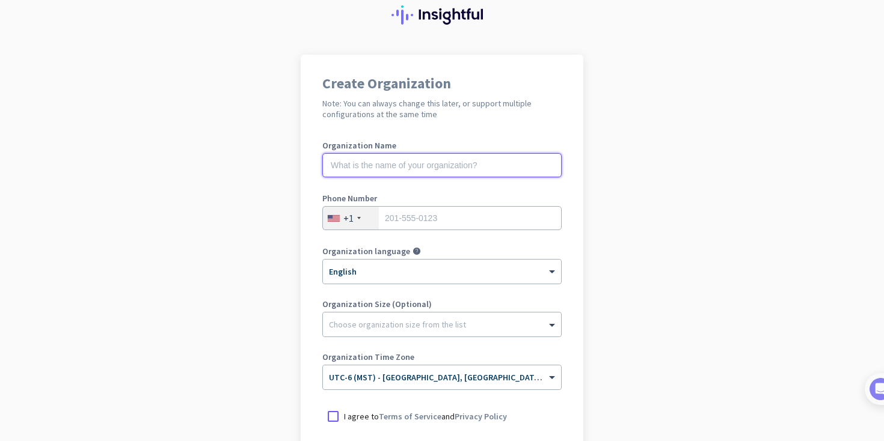  Describe the element at coordinates (480, 417) in the screenshot. I see `a: Privacy Policy` at that location.